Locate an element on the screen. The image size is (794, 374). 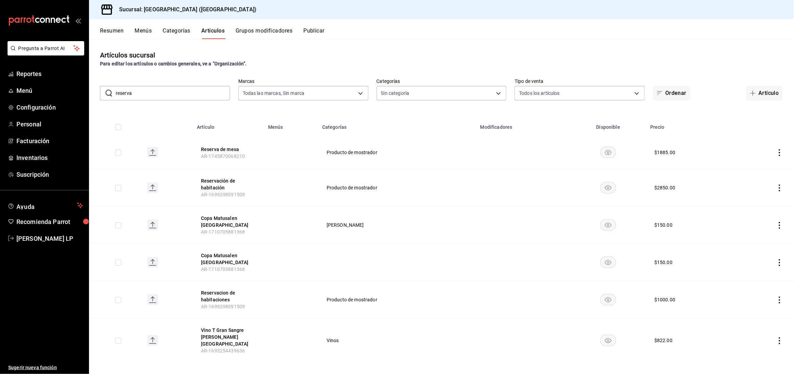
th: Modificadores is located at coordinates (523, 125).